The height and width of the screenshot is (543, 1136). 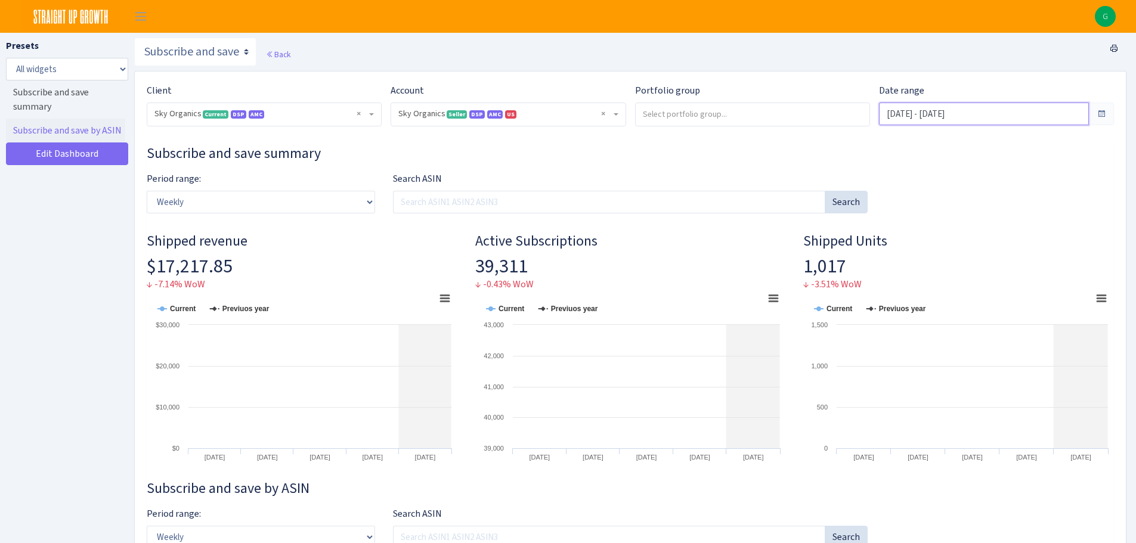 What do you see at coordinates (846, 202) in the screenshot?
I see `button: Search` at bounding box center [846, 202].